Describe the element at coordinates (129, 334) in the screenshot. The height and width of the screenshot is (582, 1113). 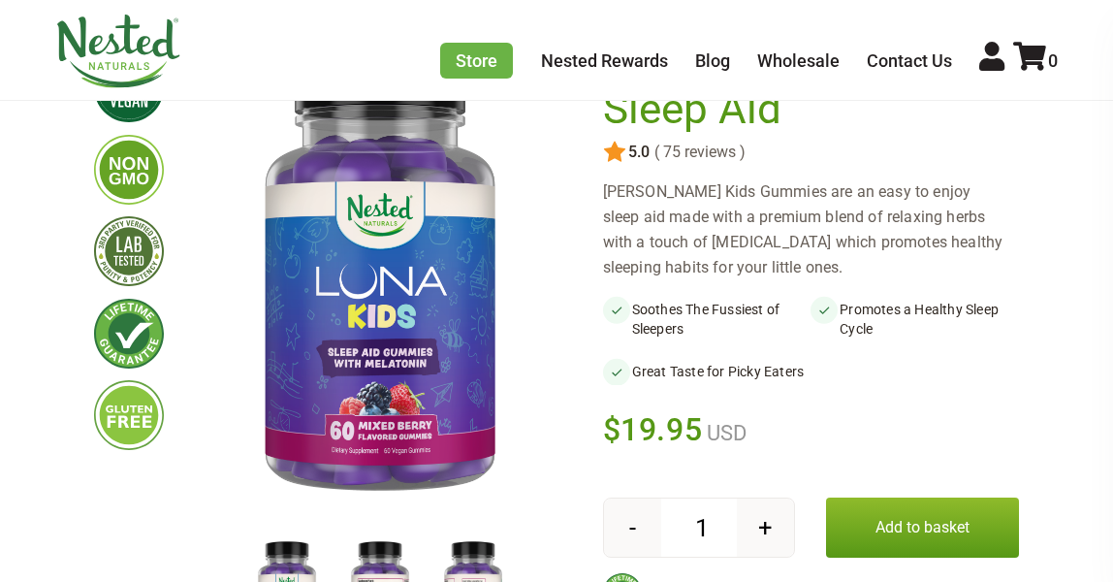
I see `img: lifetimeguarantee` at that location.